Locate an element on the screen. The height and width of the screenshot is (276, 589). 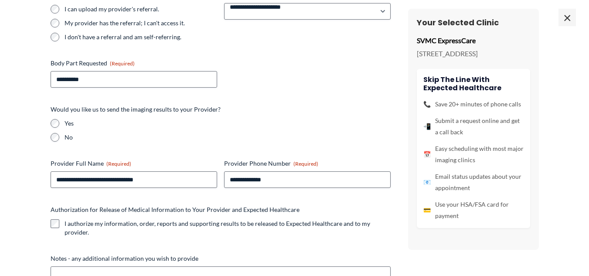
li: Use your HSA/FSA card for payment is located at coordinates (474, 210).